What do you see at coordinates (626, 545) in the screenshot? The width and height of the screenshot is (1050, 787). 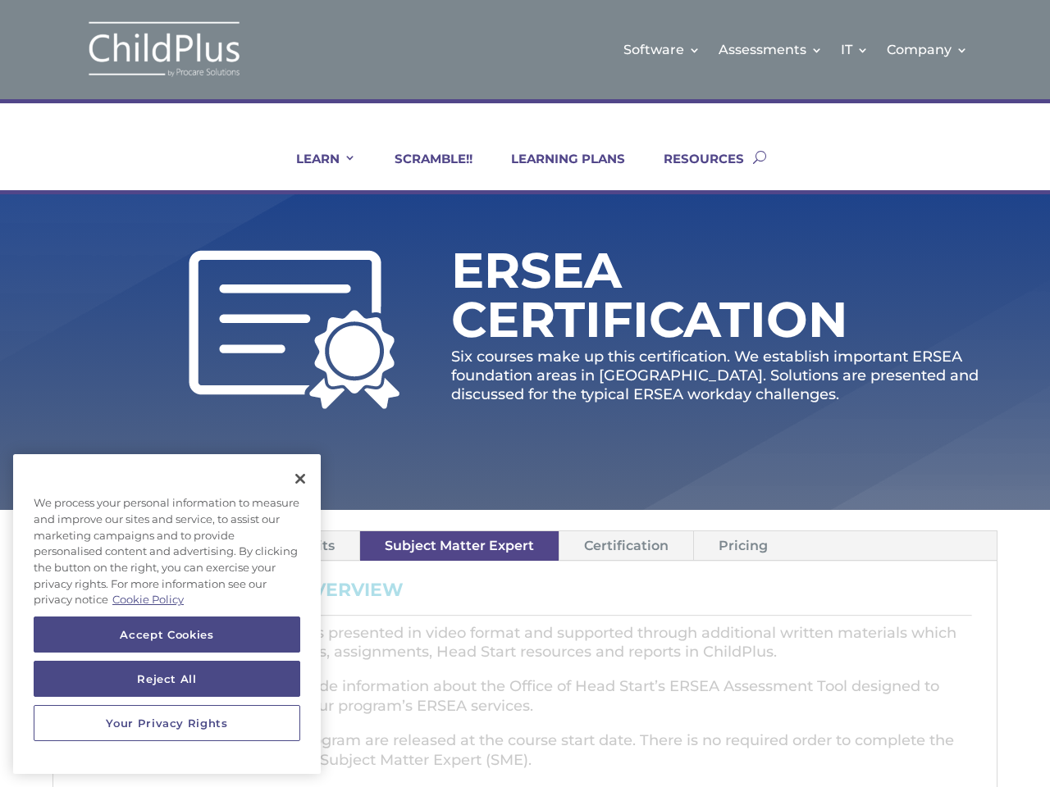 I see `a: Certification` at bounding box center [626, 545].